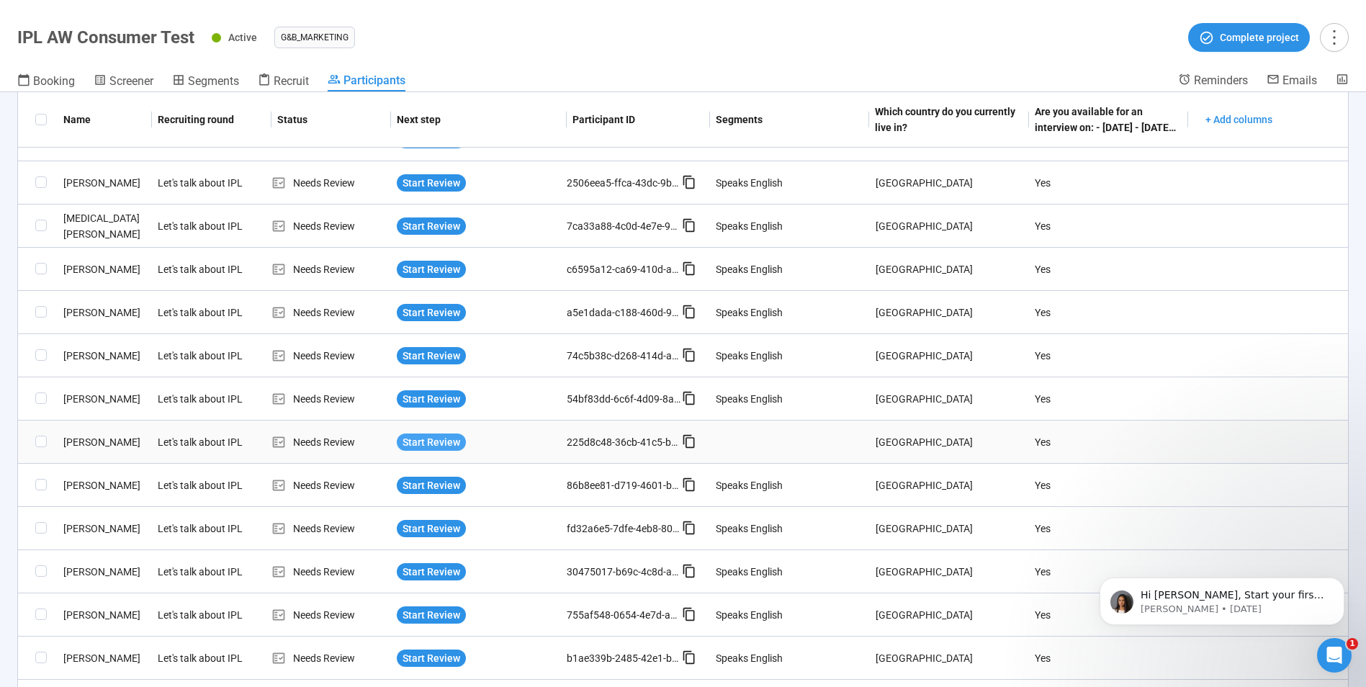  I want to click on span: + Add columns, so click(1238, 120).